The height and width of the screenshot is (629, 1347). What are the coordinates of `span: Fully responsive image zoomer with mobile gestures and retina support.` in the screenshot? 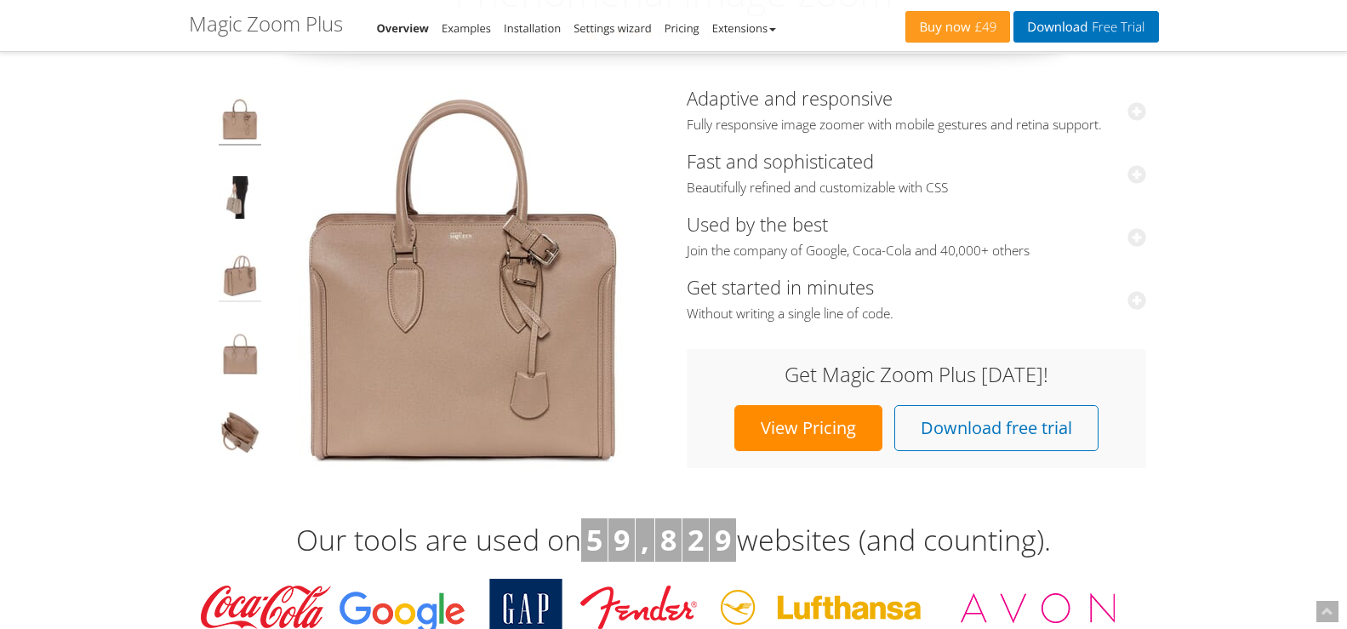 It's located at (916, 125).